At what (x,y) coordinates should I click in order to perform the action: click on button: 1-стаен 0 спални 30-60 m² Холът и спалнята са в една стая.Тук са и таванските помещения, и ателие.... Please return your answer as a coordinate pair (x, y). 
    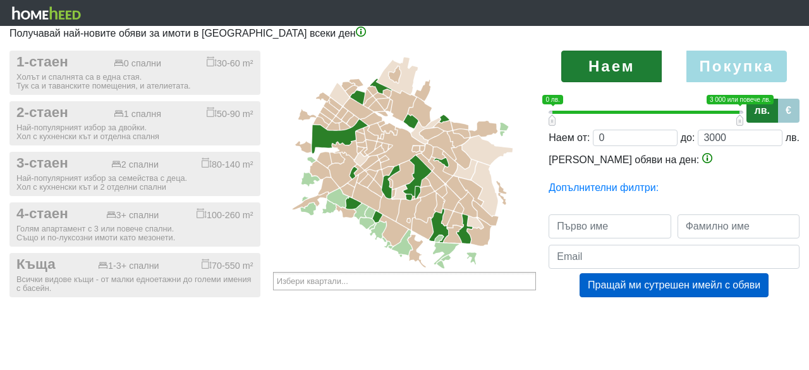
    Looking at the image, I should click on (135, 73).